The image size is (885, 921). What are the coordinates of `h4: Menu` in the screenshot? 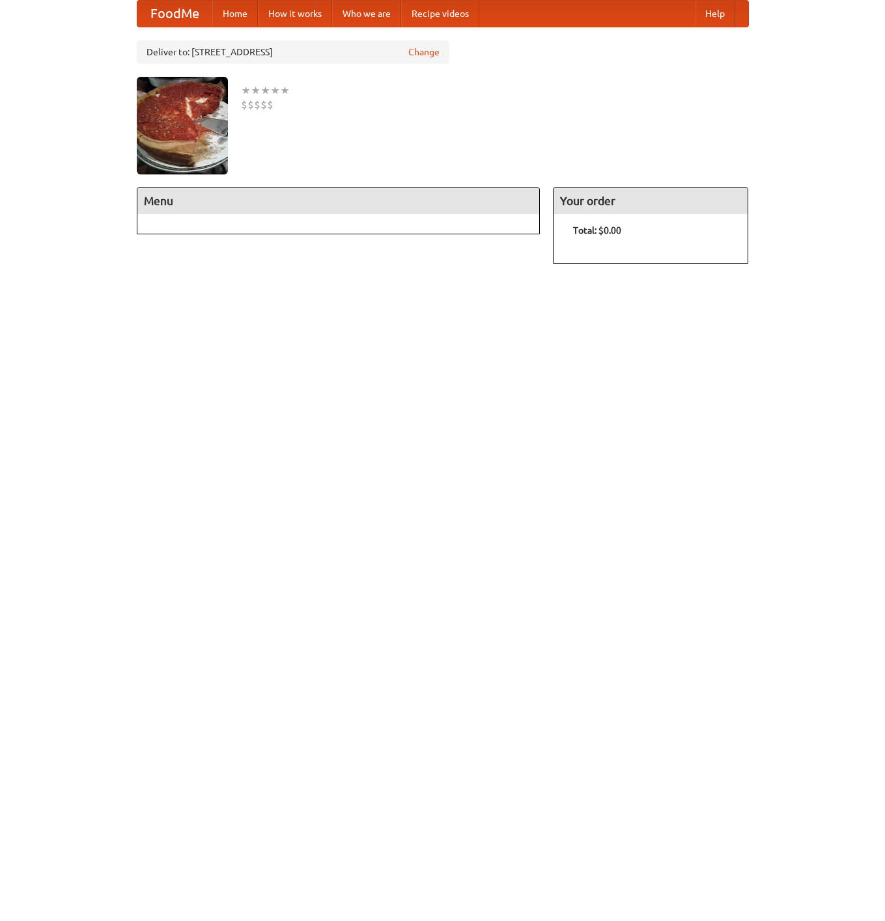 It's located at (339, 201).